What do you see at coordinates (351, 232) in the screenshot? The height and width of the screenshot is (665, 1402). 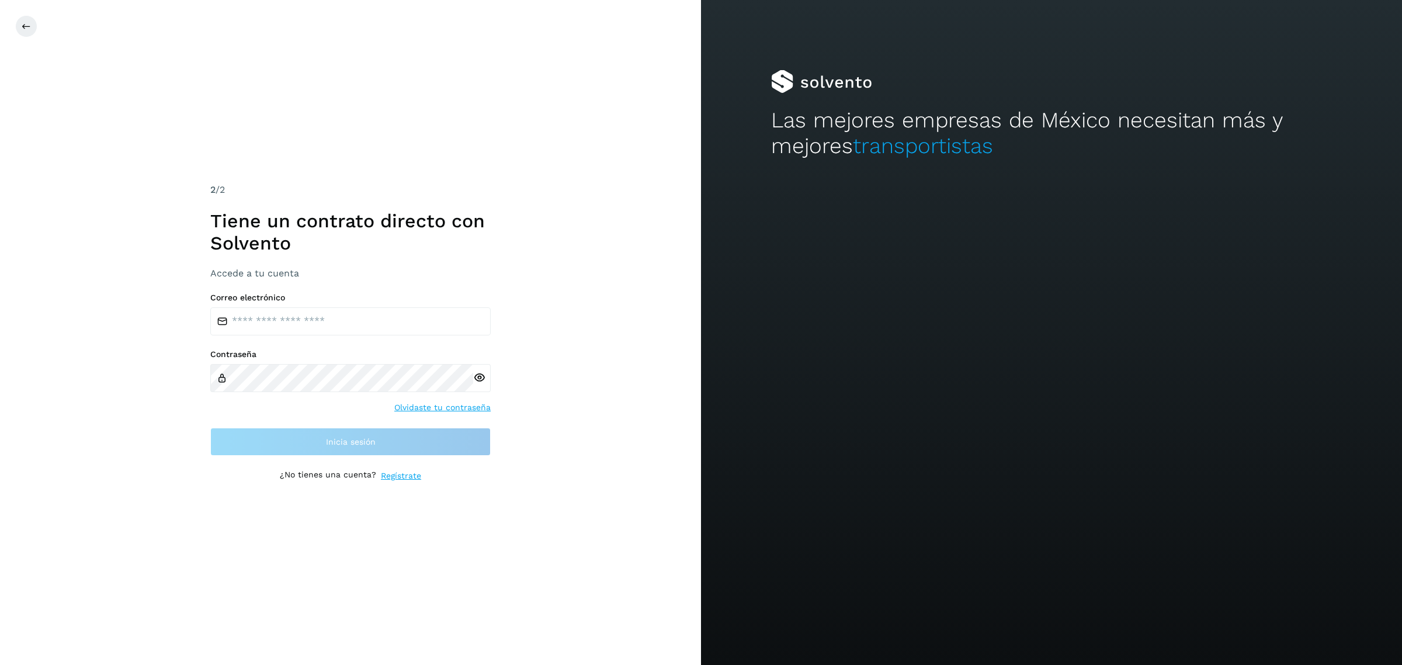 I see `h1: Tiene un contrato directo con Solvento` at bounding box center [351, 232].